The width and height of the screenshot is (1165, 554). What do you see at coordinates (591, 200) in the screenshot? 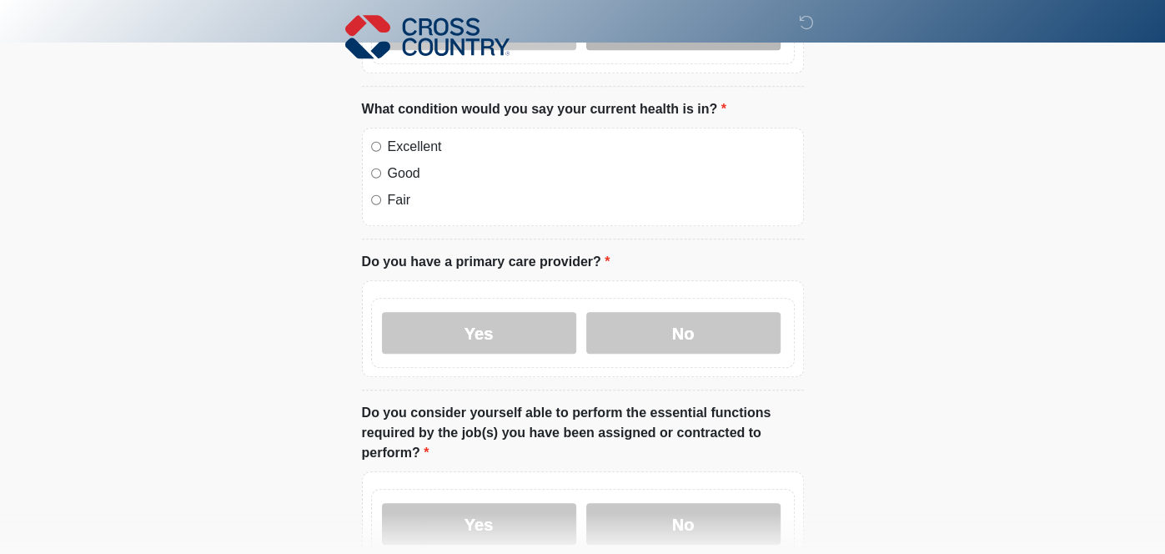
I see `label: Fair` at bounding box center [591, 200].